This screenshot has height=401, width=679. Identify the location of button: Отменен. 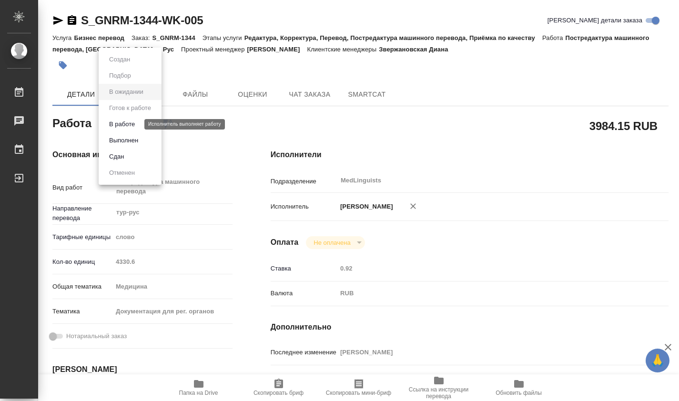
(122, 173).